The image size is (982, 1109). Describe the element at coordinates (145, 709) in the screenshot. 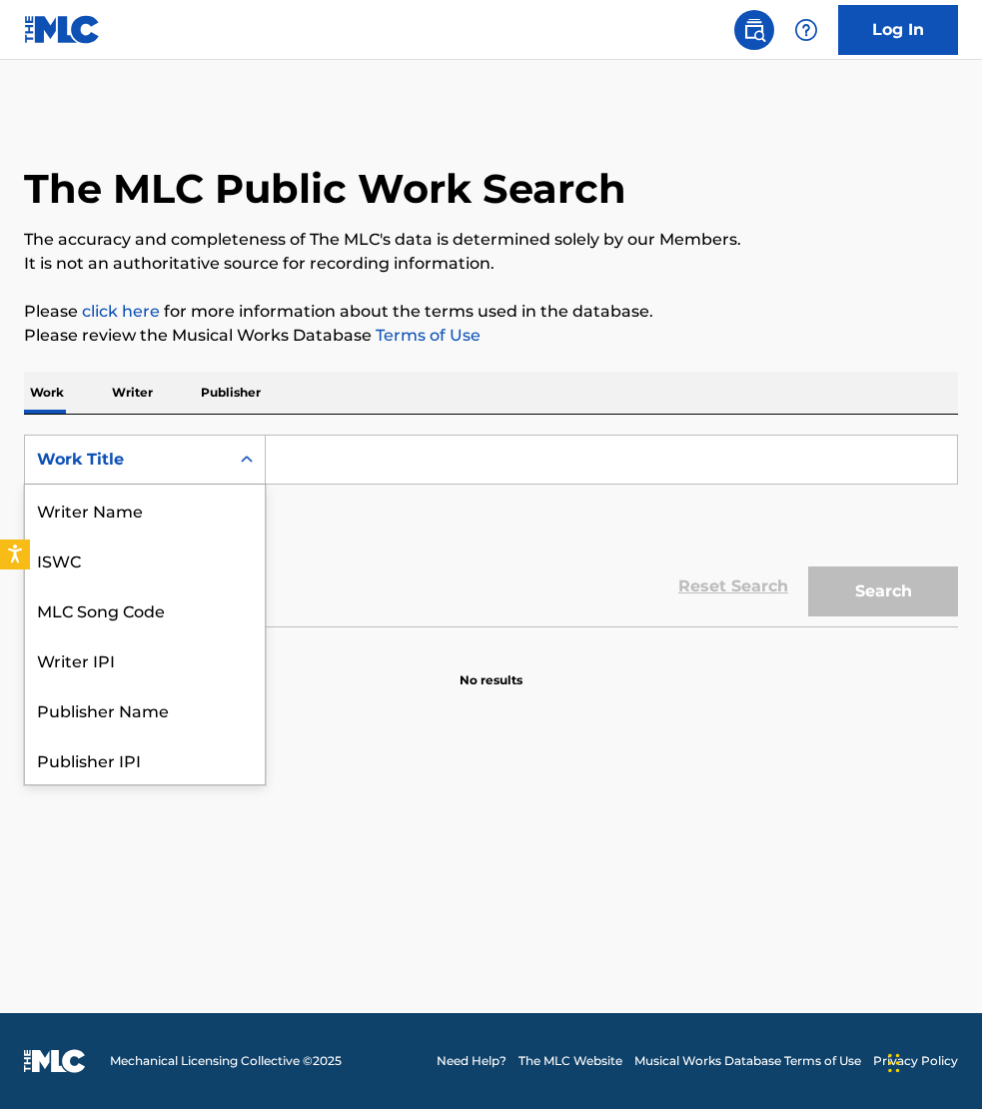

I see `div: Publisher Name` at that location.